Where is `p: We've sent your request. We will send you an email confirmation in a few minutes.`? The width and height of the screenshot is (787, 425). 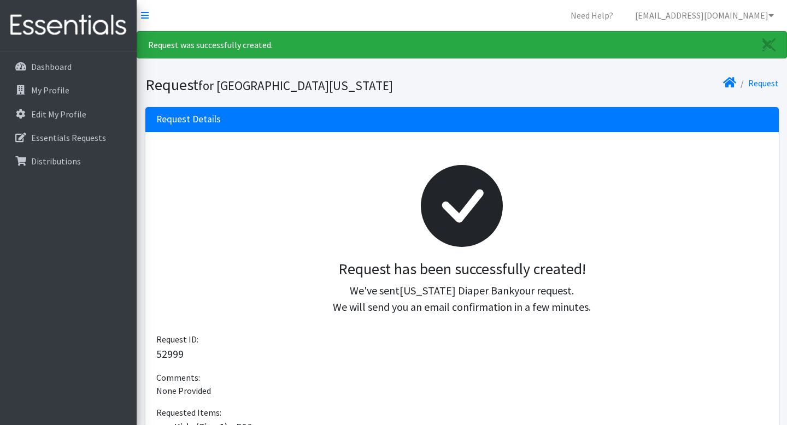
p: We've sent your request. We will send you an email confirmation in a few minutes. is located at coordinates (462, 299).